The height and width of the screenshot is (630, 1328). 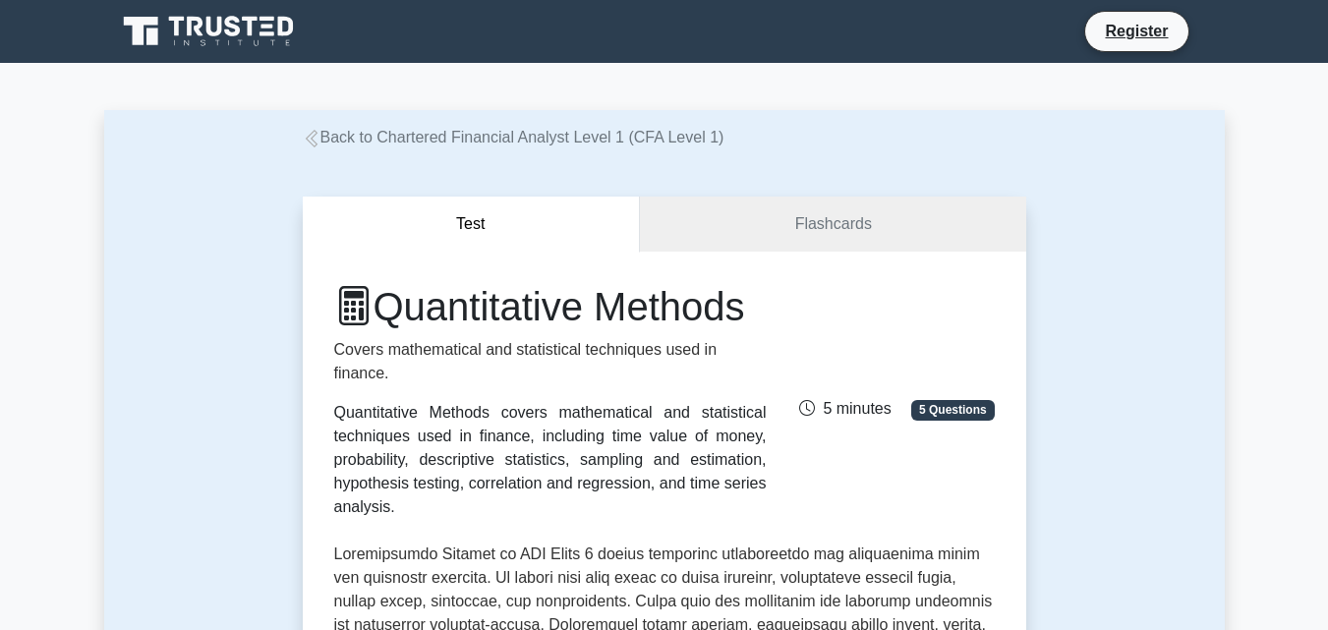 What do you see at coordinates (953, 410) in the screenshot?
I see `span: 5 Questions` at bounding box center [953, 410].